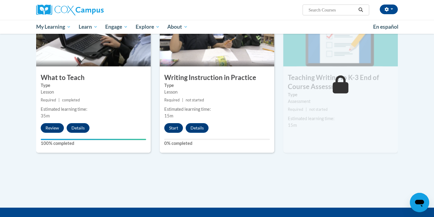  Describe the element at coordinates (148, 27) in the screenshot. I see `span: Explore` at that location.